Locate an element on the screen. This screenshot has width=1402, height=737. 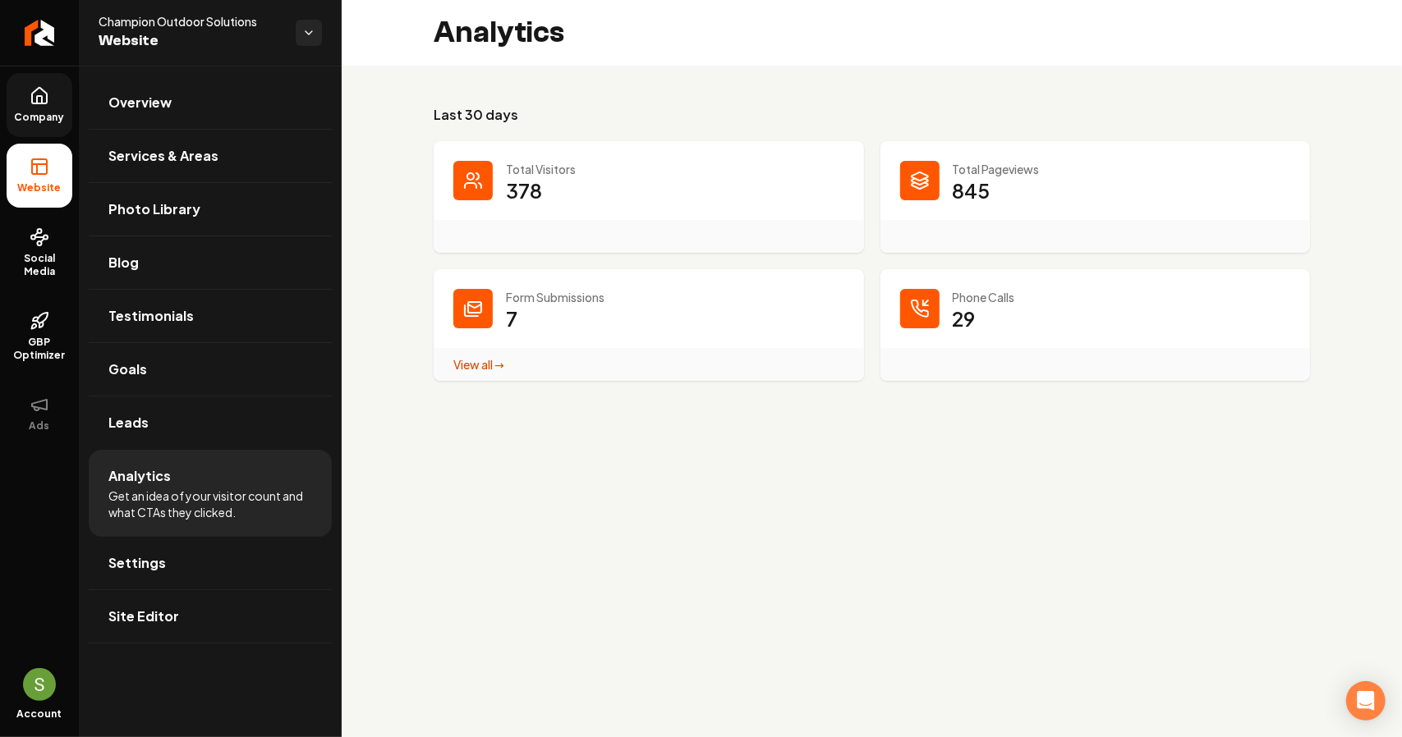
div: Open Intercom Messenger is located at coordinates (1365, 701).